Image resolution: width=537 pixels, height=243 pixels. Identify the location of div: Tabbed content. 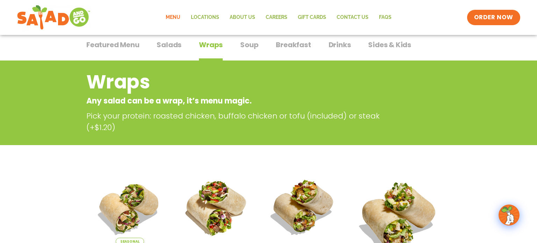
(268, 49).